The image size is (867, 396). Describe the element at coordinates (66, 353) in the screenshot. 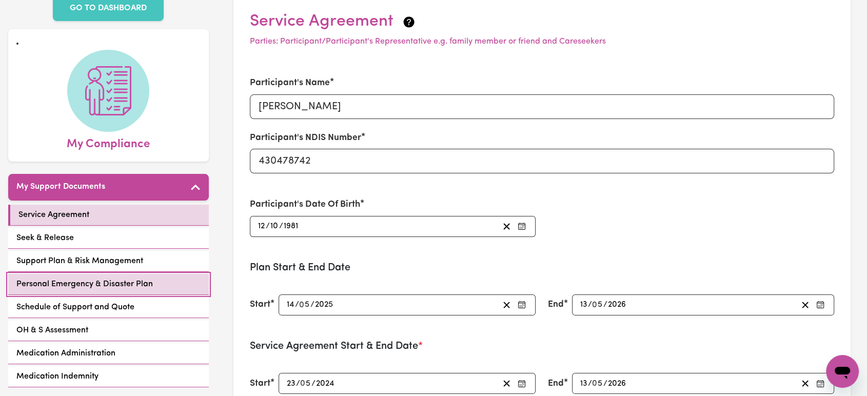

I see `span: Medication Administration` at that location.